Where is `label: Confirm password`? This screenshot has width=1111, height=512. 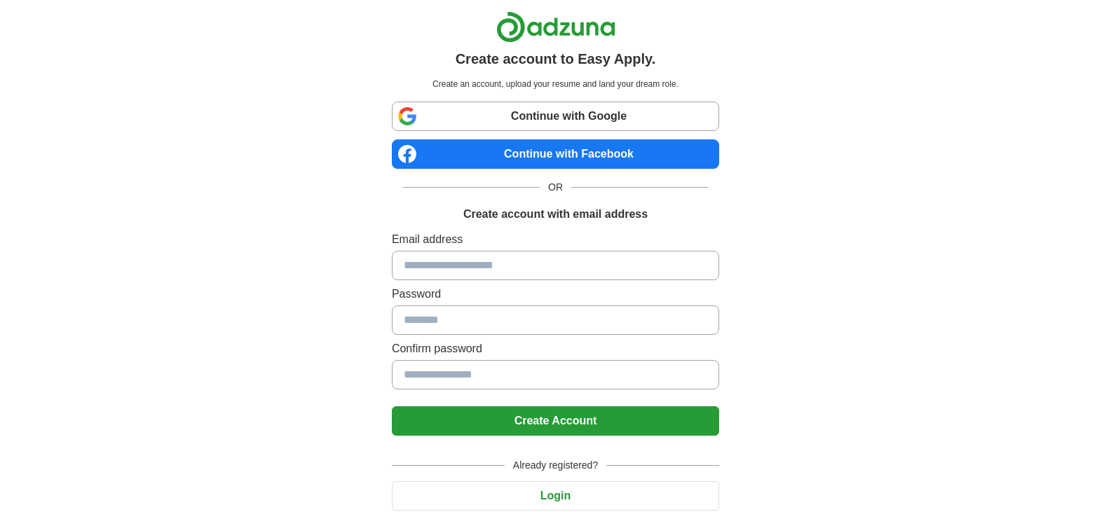 label: Confirm password is located at coordinates (555, 349).